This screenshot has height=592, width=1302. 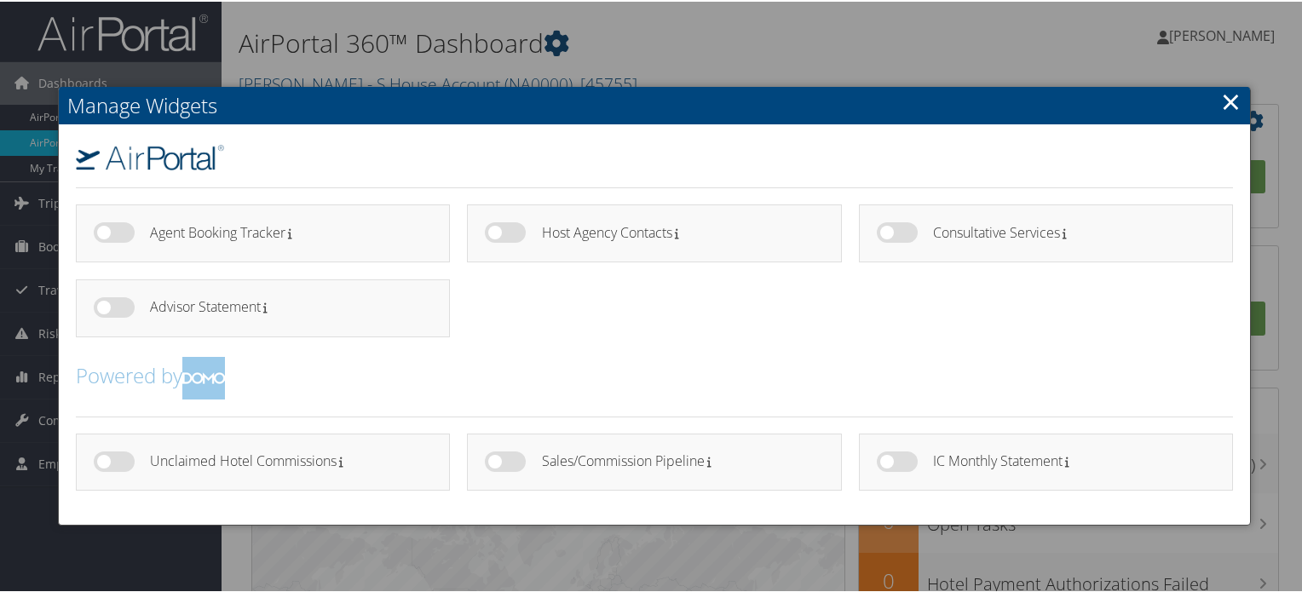 I want to click on h4: Advisor Statement, so click(x=285, y=305).